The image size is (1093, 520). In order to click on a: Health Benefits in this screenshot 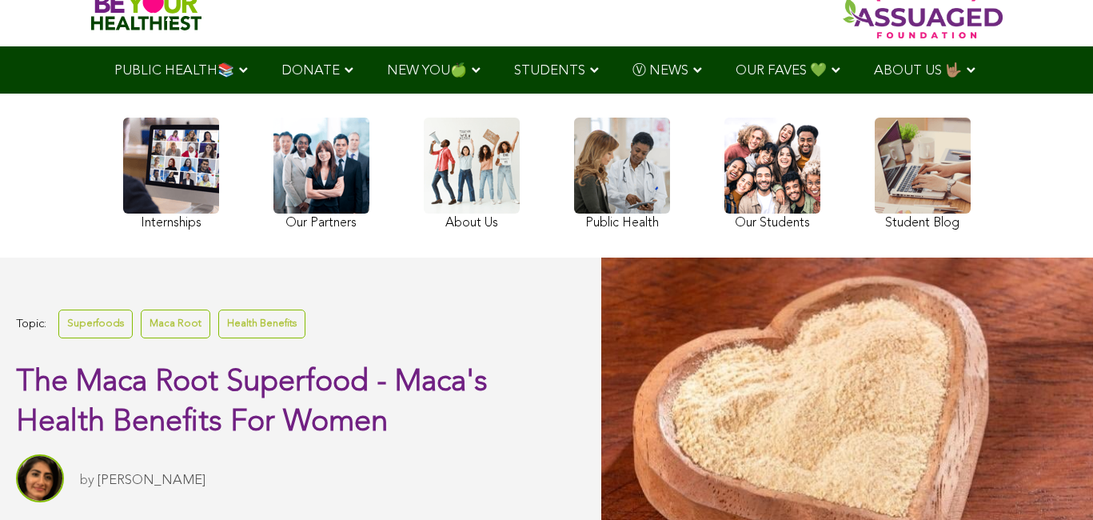, I will do `click(261, 323)`.